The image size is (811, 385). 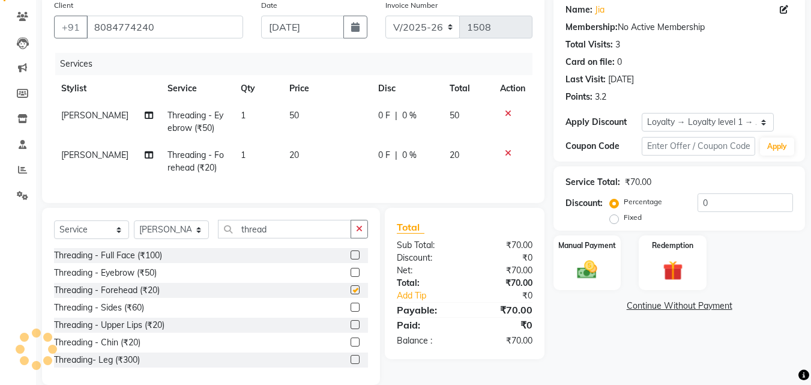 What do you see at coordinates (411, 227) in the screenshot?
I see `span: Total` at bounding box center [411, 227].